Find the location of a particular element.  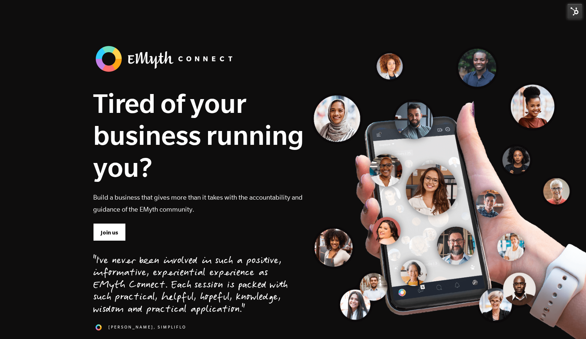

img: 1 is located at coordinates (99, 327).